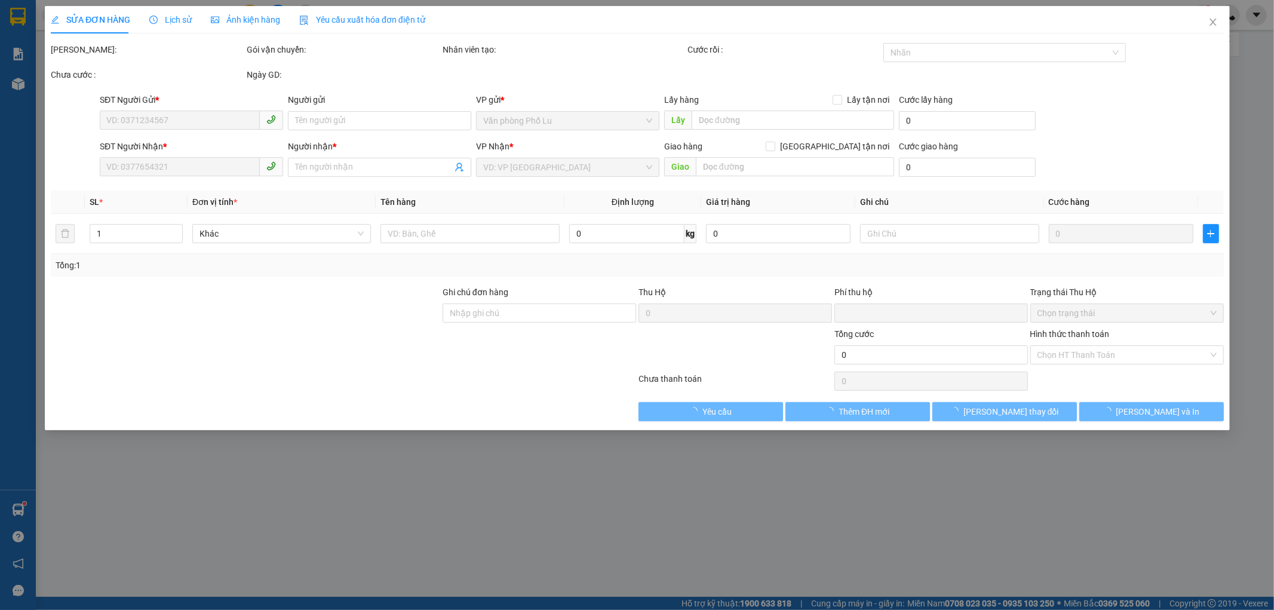  Describe the element at coordinates (1068, 202) in the screenshot. I see `span: Cước hàng` at that location.